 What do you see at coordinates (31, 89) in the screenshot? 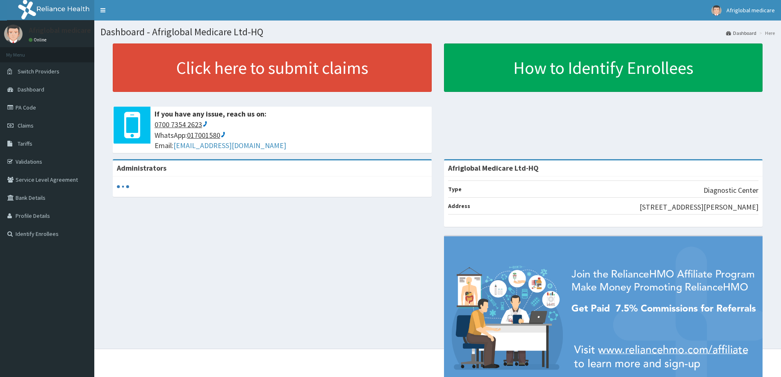
I see `span: Dashboard` at bounding box center [31, 89].